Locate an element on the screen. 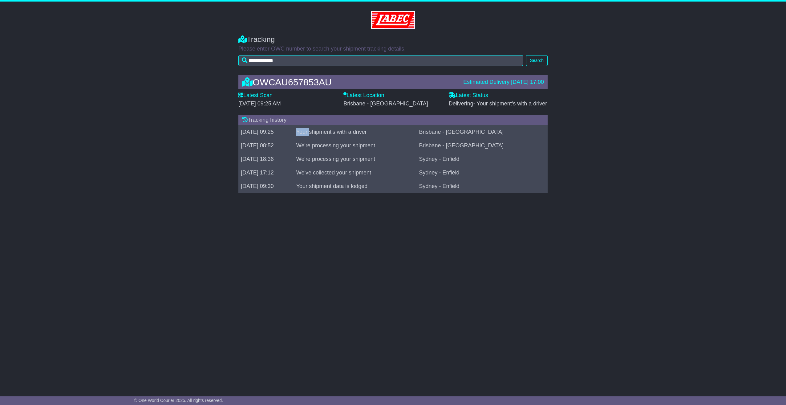 Image resolution: width=786 pixels, height=405 pixels. label: Latest Status is located at coordinates (469, 96).